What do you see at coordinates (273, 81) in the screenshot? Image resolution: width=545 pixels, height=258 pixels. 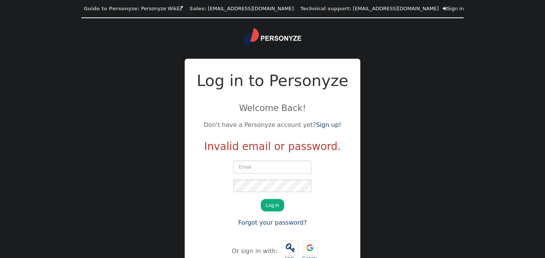 I see `h2: Log in to Personyze` at bounding box center [273, 81].